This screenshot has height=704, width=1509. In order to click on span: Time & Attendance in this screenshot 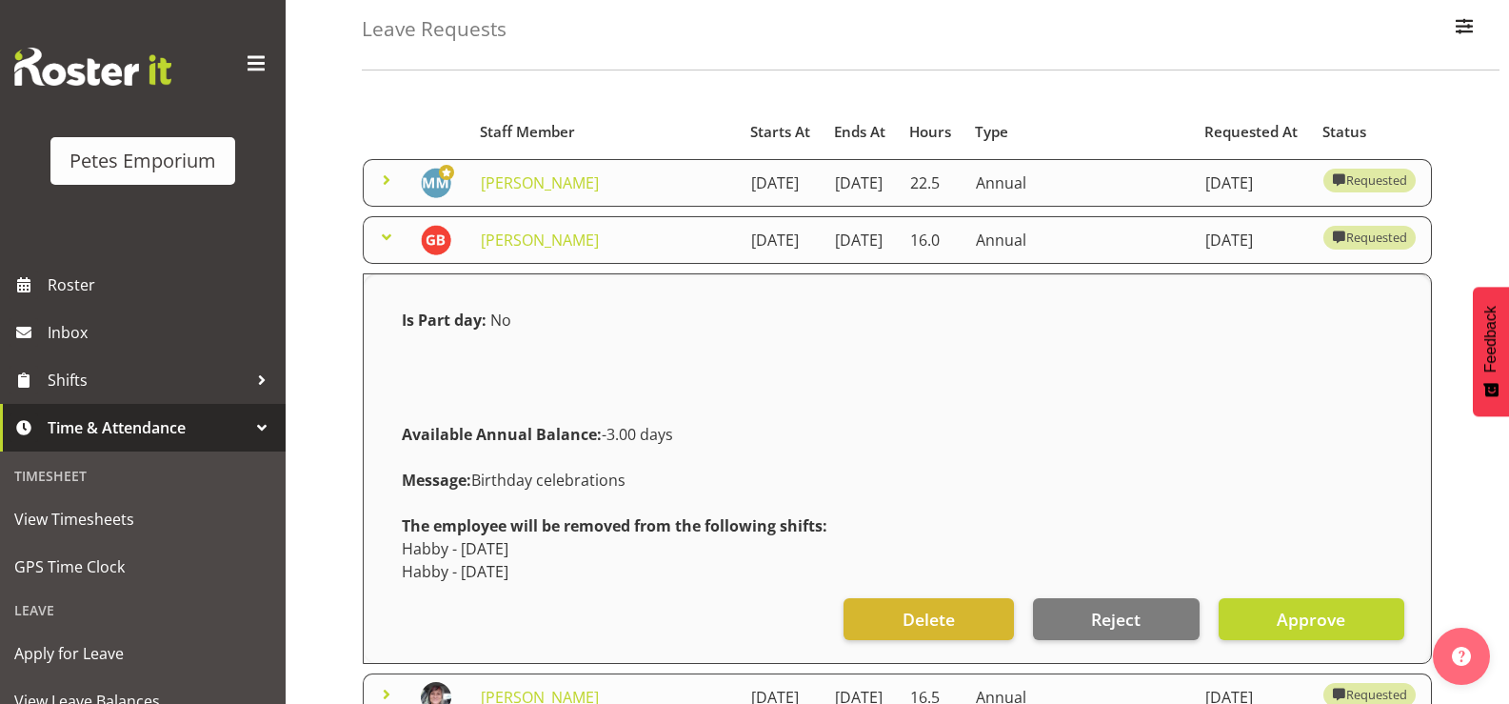, I will do `click(148, 428)`.